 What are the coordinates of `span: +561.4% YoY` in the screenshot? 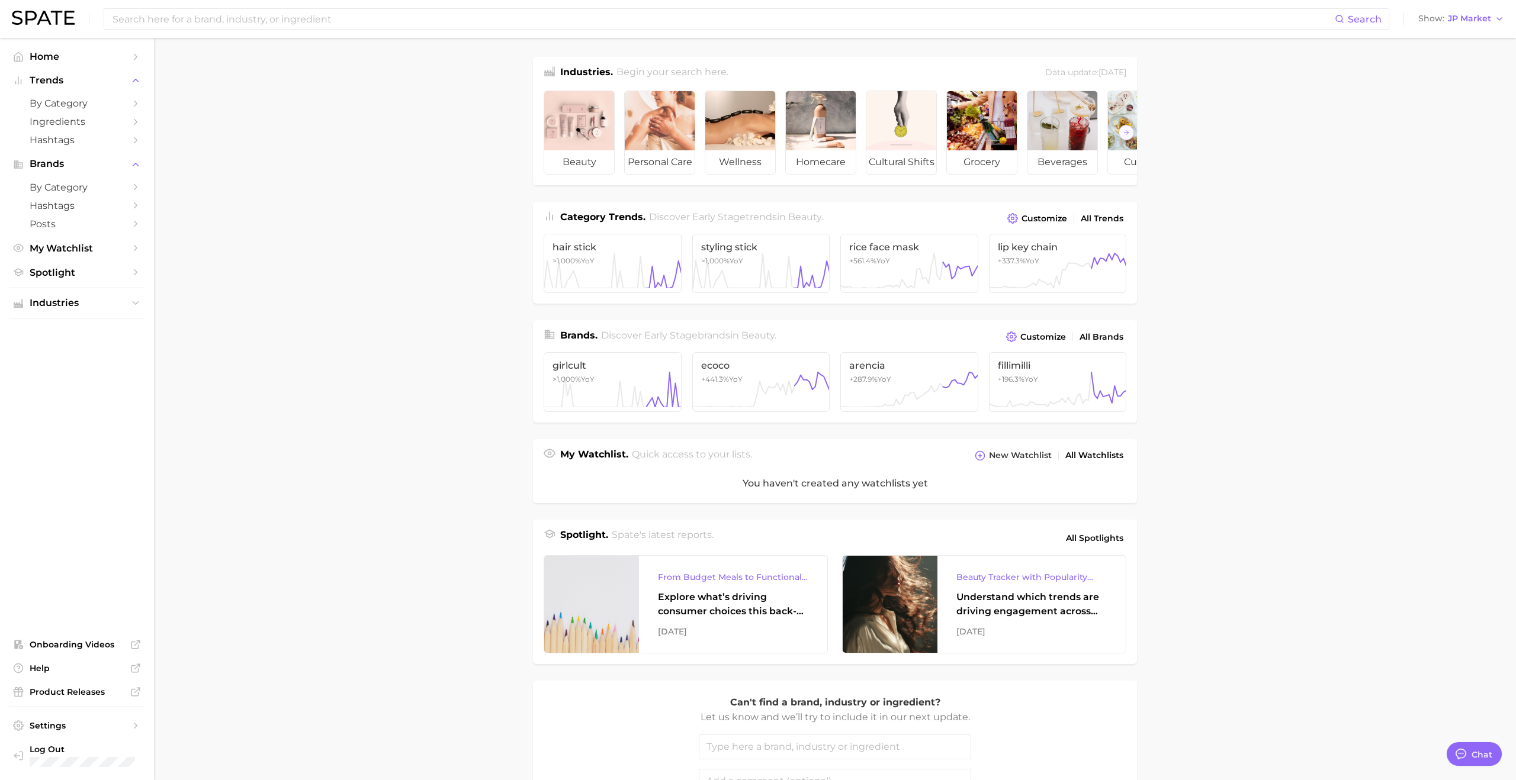 It's located at (869, 261).